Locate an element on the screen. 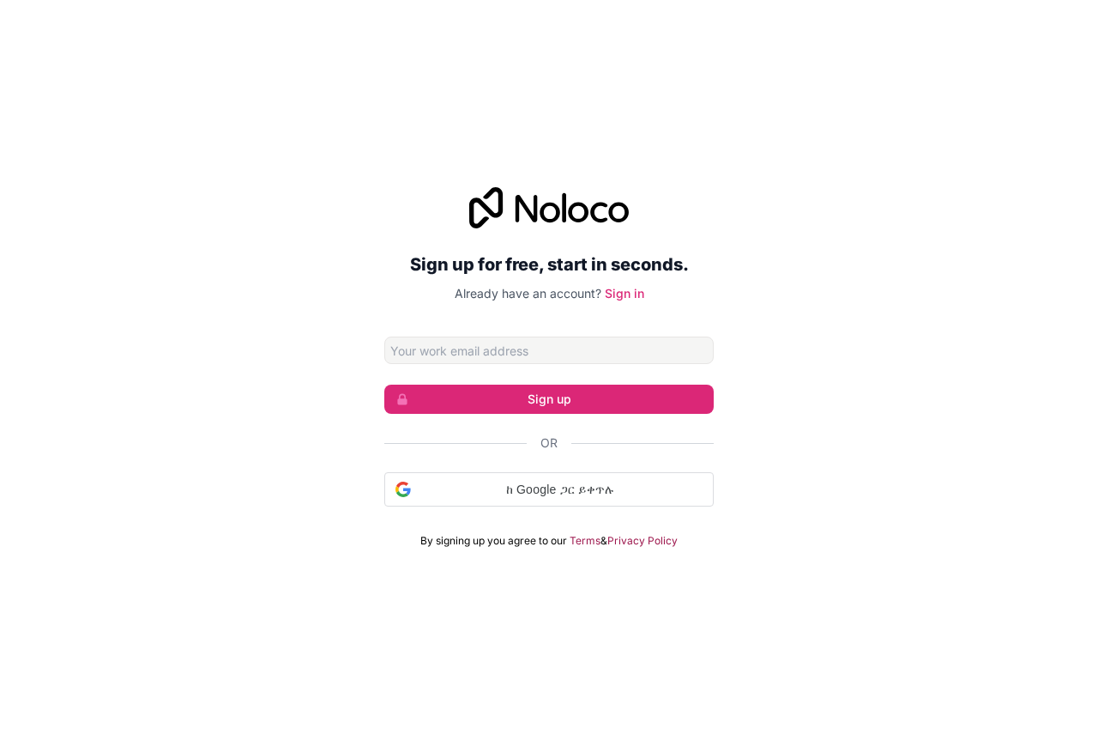  a: Privacy Policy is located at coordinates (643, 541).